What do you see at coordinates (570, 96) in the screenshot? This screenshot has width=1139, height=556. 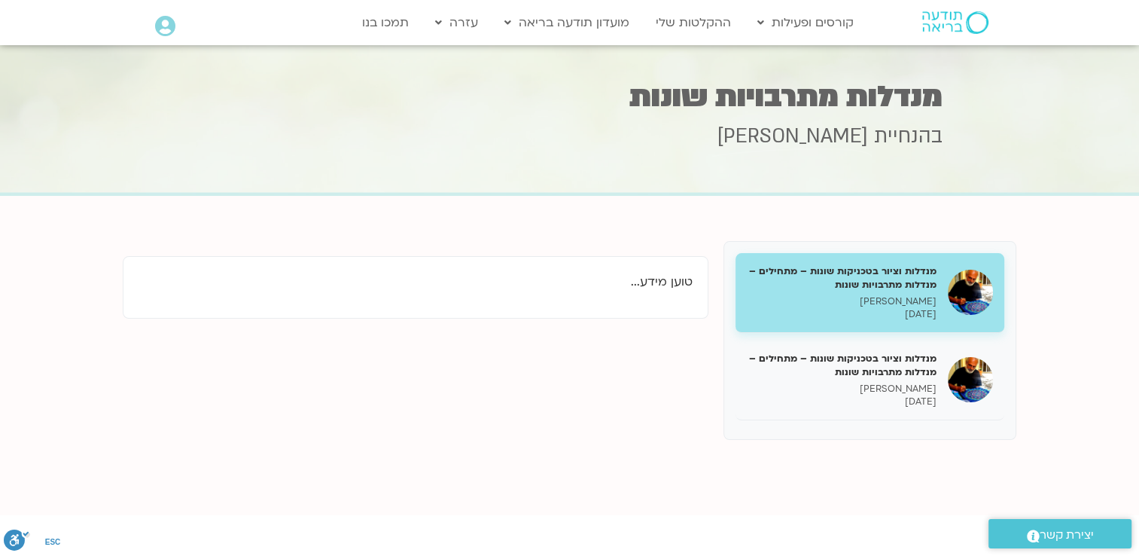 I see `h1: מנדלות מתרבויות שונות` at bounding box center [570, 96].